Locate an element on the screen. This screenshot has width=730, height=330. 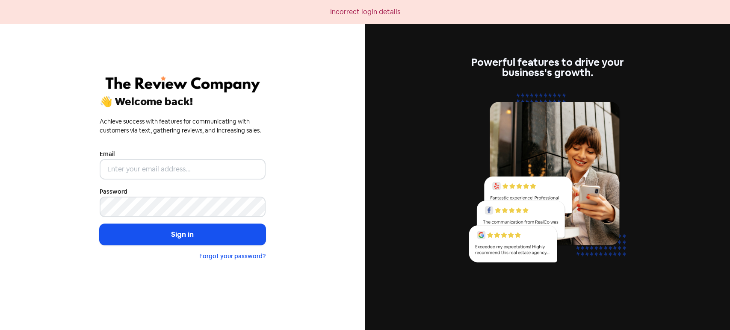
button: Sign in is located at coordinates (183, 235).